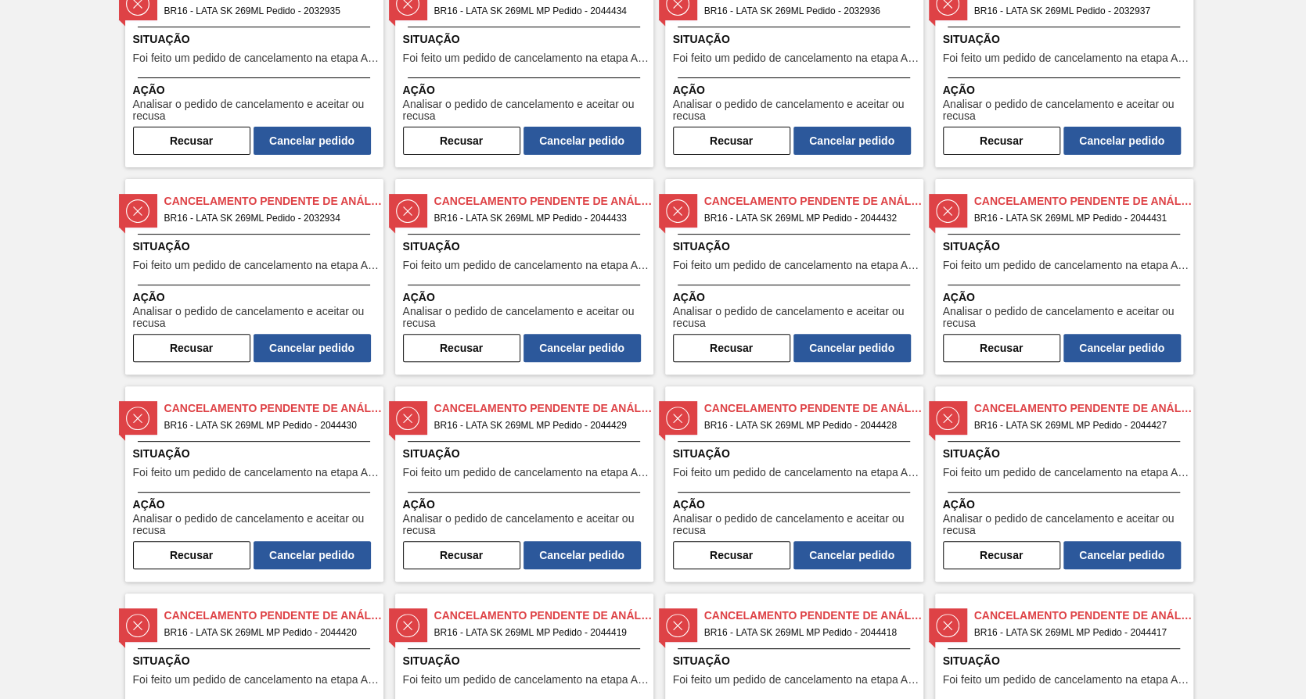  What do you see at coordinates (268, 633) in the screenshot?
I see `span: BR16 - LATA SK 269ML MP Pedido - 2044420` at bounding box center [268, 633].